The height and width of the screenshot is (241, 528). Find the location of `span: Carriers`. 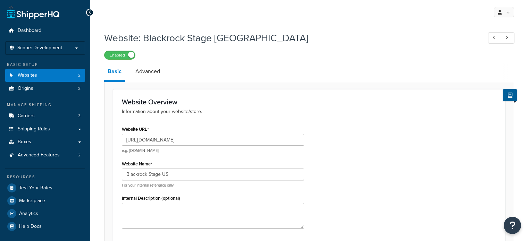

span: Carriers is located at coordinates (26, 116).